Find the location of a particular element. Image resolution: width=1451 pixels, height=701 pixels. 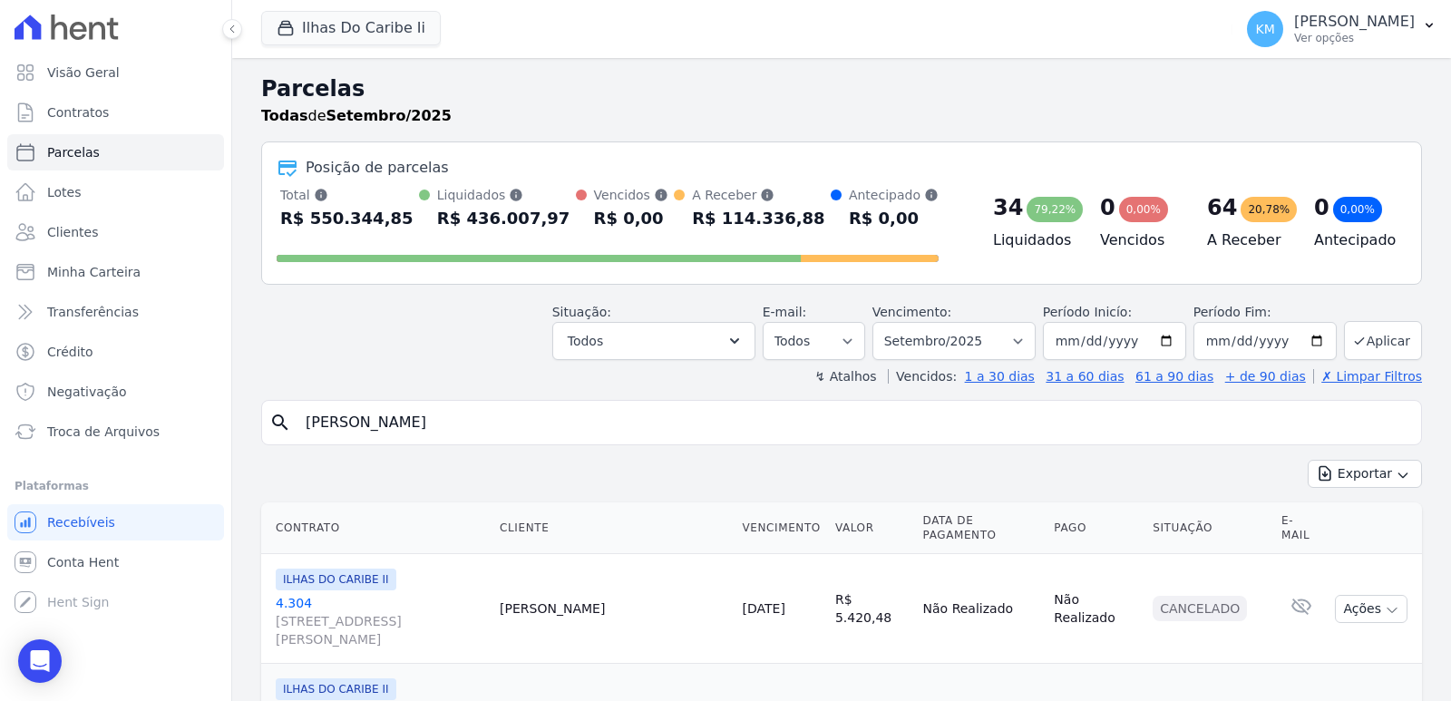

h4: Antecipado is located at coordinates (1353, 240).